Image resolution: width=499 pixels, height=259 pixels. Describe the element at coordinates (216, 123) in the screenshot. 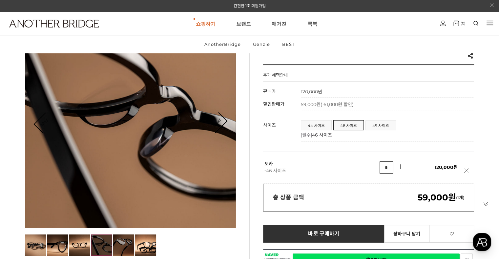

I see `a: Next` at that location.